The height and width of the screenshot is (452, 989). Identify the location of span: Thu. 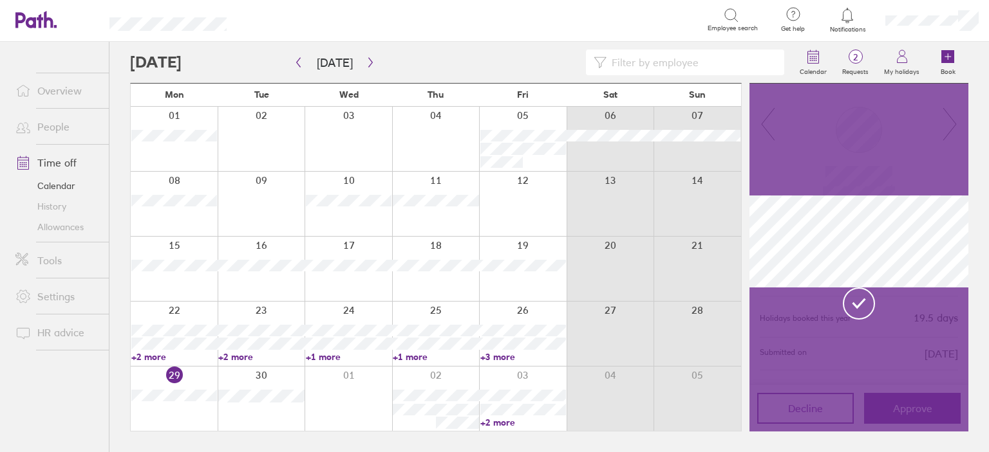
(435, 95).